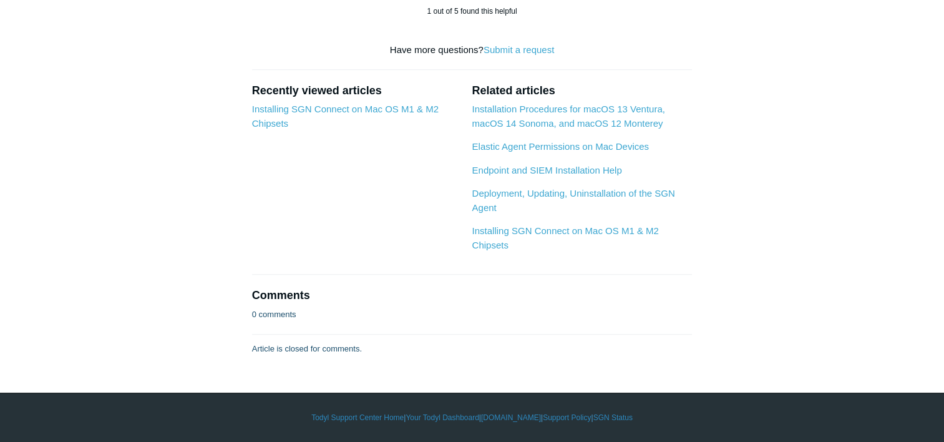 This screenshot has height=442, width=944. I want to click on a: Submit a request, so click(518, 49).